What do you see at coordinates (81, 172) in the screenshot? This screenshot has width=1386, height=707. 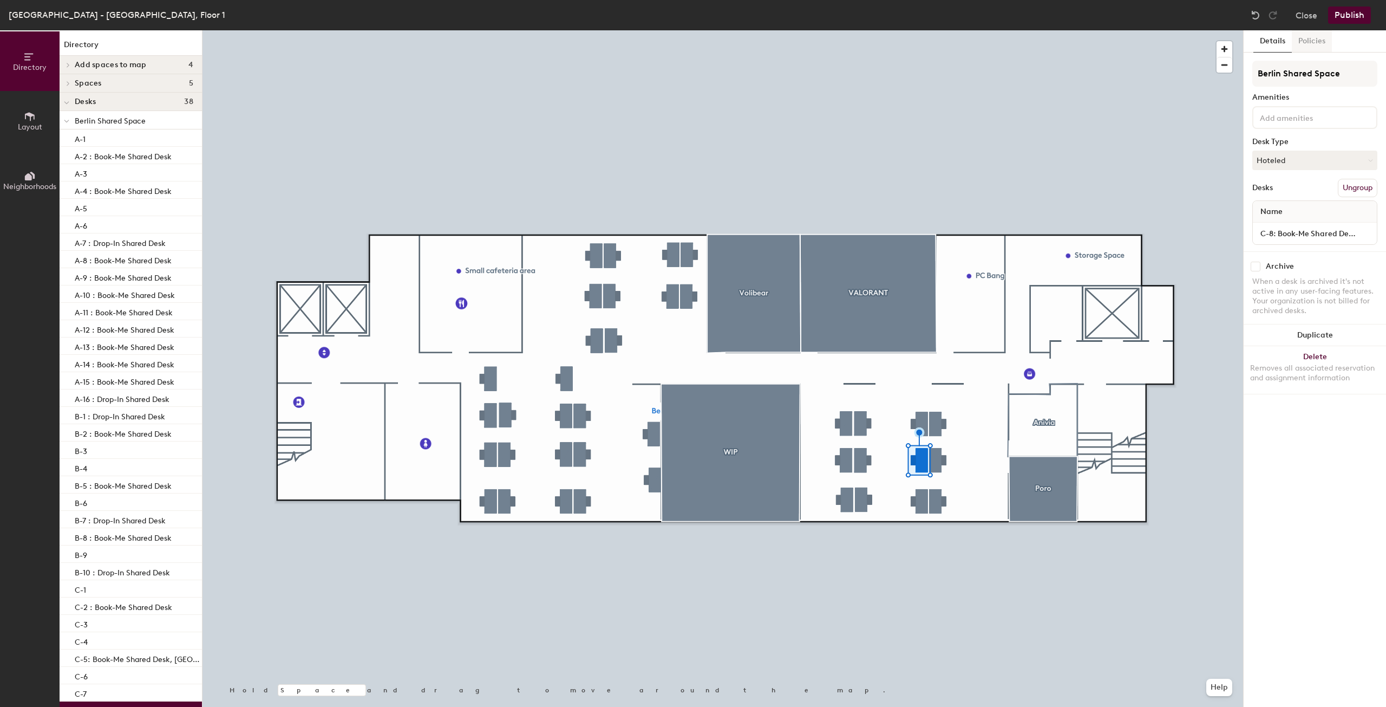 I see `p: A-3` at bounding box center [81, 172].